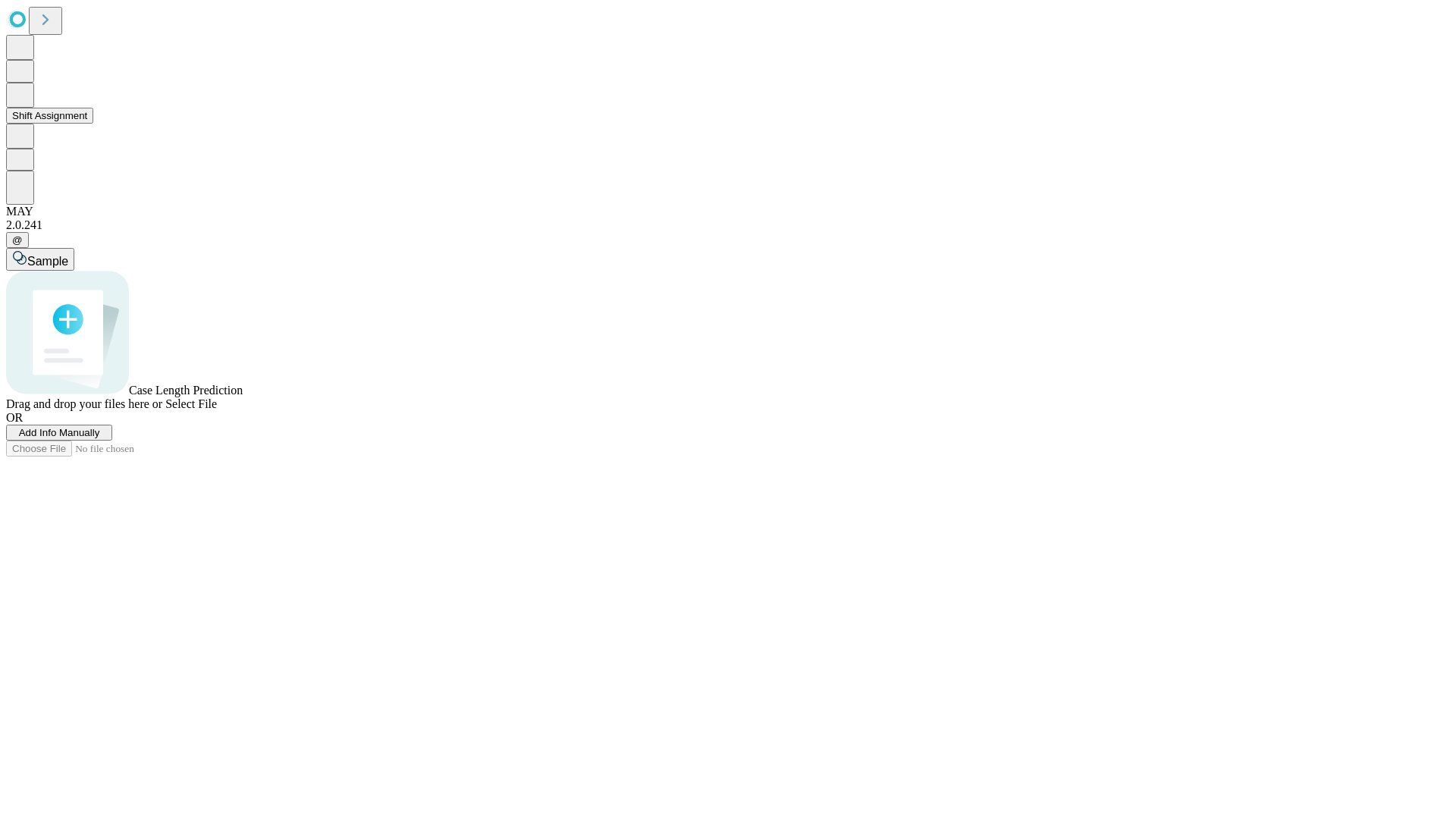  What do you see at coordinates (84, 404) in the screenshot?
I see `span: Drag and drop your files here or` at bounding box center [84, 404].